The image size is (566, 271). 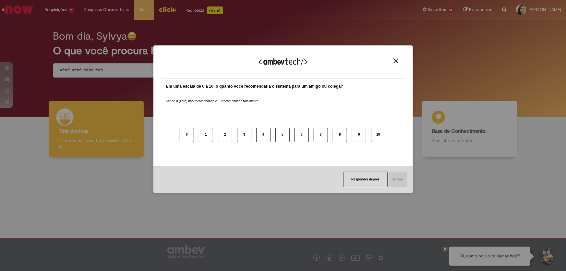 What do you see at coordinates (206, 135) in the screenshot?
I see `button: 1` at bounding box center [206, 135].